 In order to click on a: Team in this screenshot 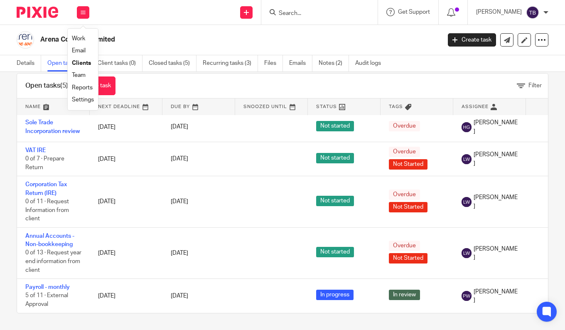, I will do `click(79, 75)`.